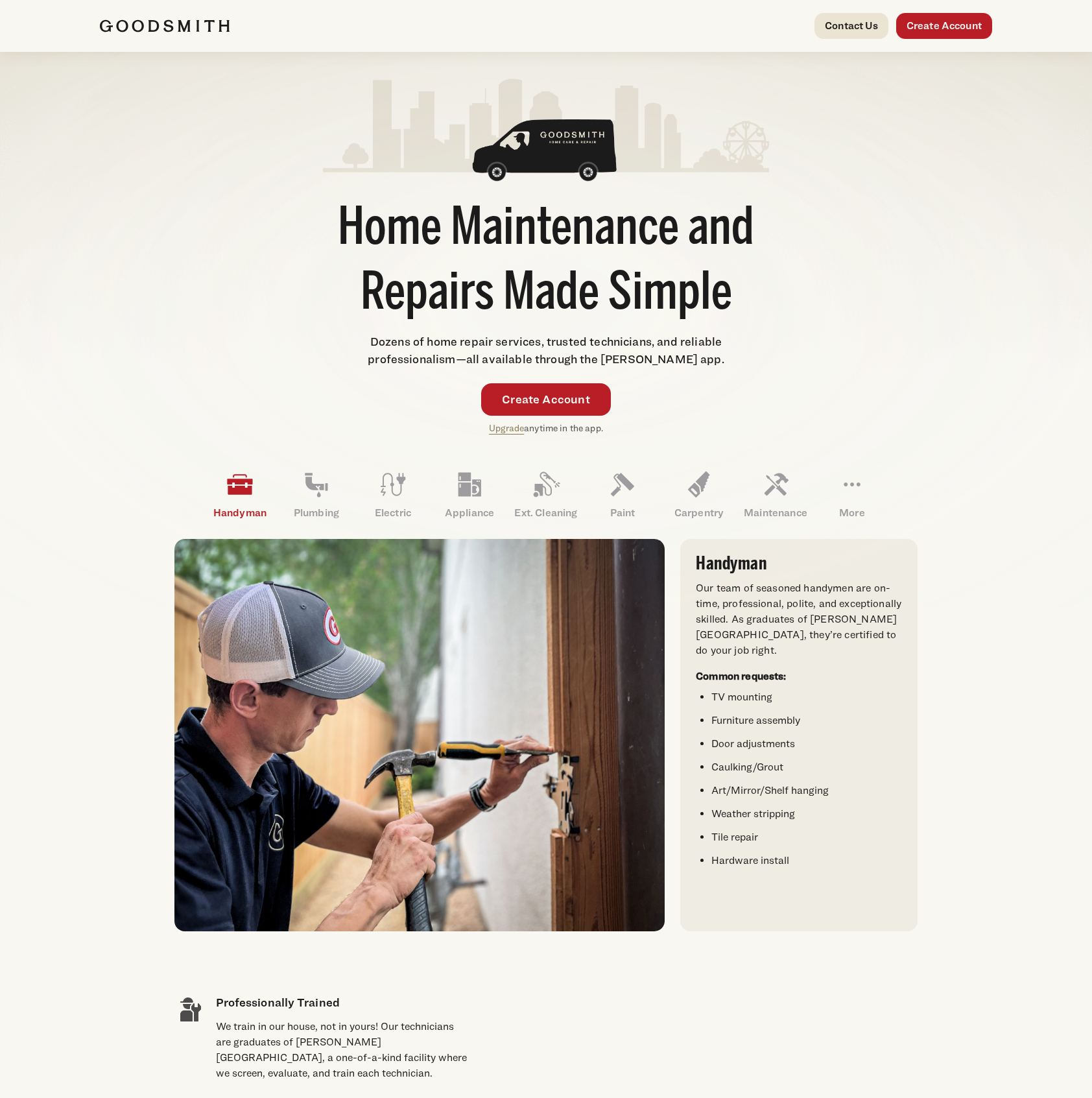 The image size is (1092, 1098). I want to click on li: Hardware install, so click(807, 861).